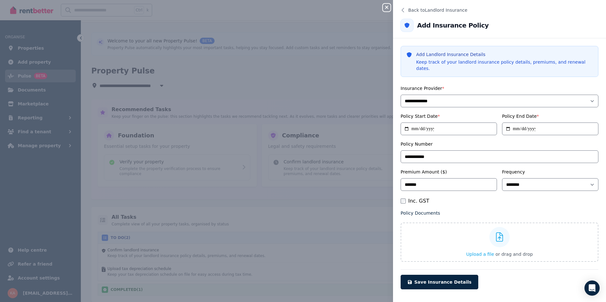 Image resolution: width=606 pixels, height=302 pixels. What do you see at coordinates (422, 88) in the screenshot?
I see `label: Insurance Provider` at bounding box center [422, 88].